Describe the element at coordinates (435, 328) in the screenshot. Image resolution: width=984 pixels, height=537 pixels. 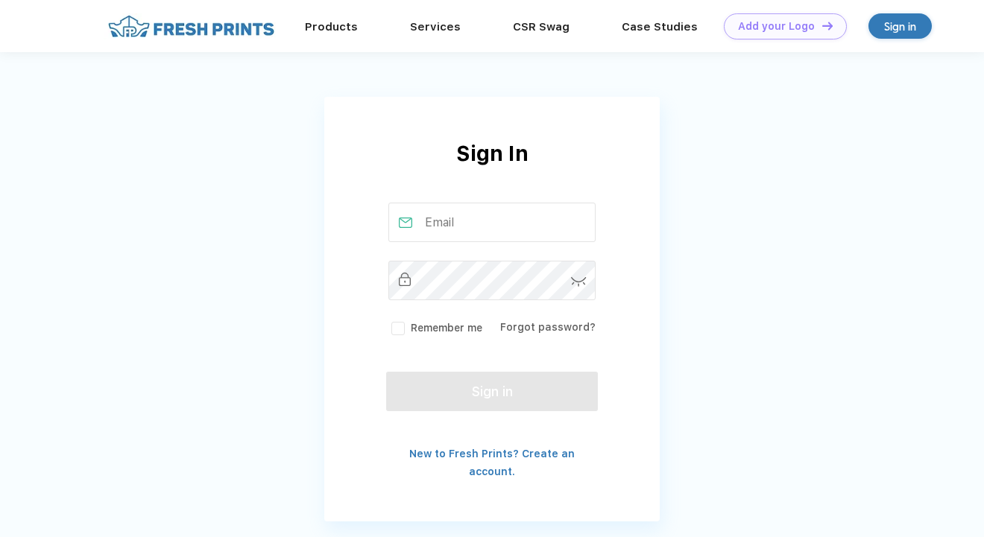
I see `label: Remember me` at that location.